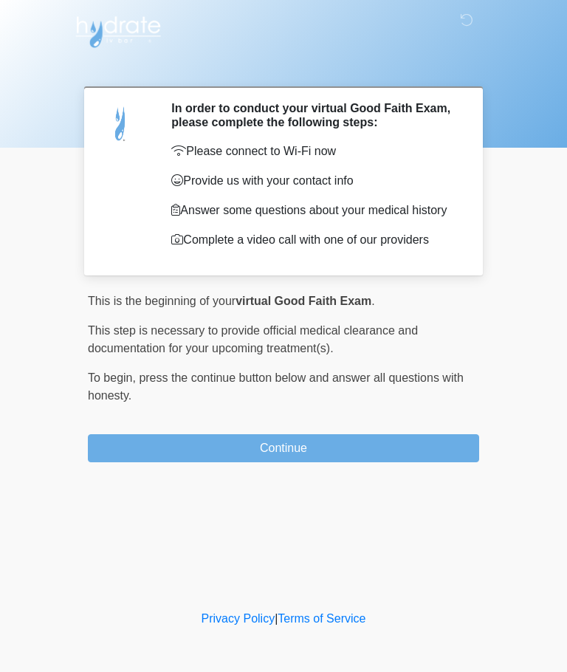 The width and height of the screenshot is (567, 672). I want to click on a: Privacy Policy, so click(239, 618).